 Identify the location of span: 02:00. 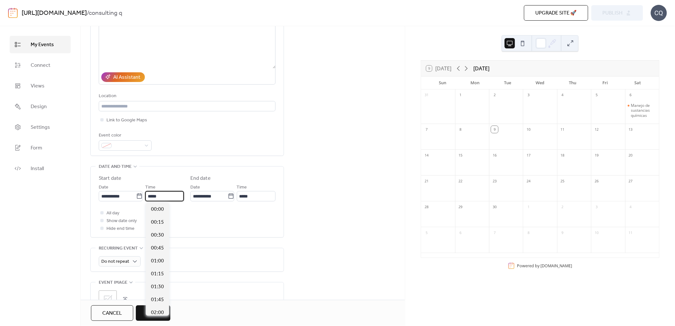
(157, 313).